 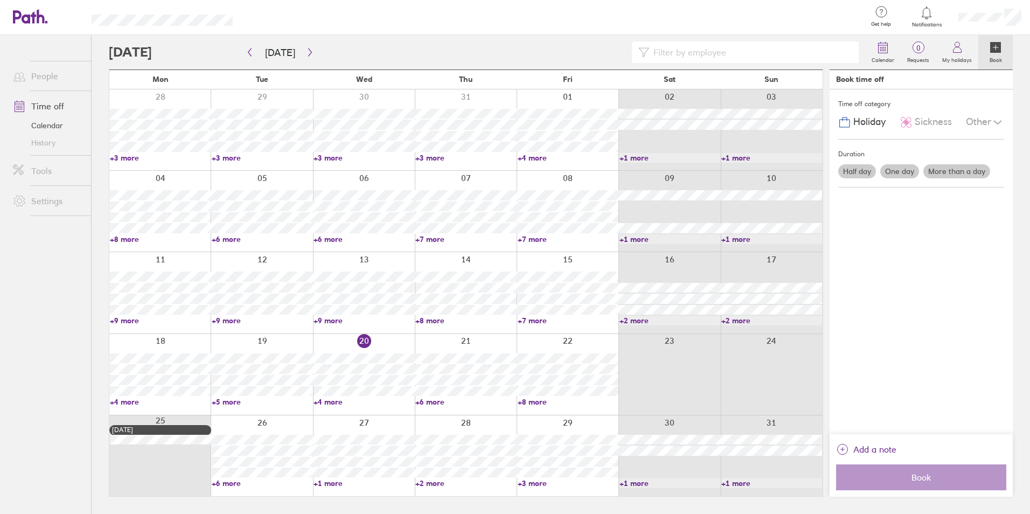 What do you see at coordinates (47, 76) in the screenshot?
I see `a: People` at bounding box center [47, 76].